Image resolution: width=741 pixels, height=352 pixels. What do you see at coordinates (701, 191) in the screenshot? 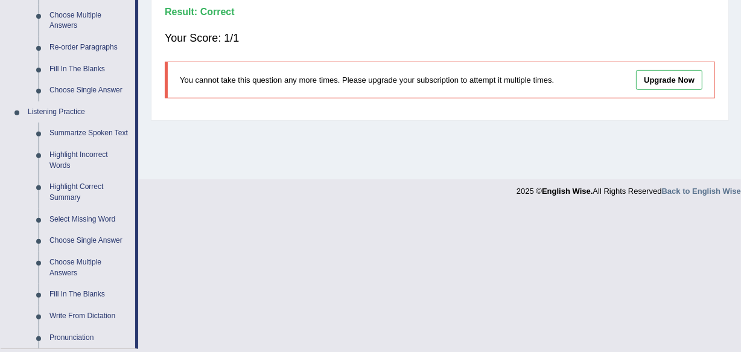
I see `strong: Back to English Wise` at bounding box center [701, 191].